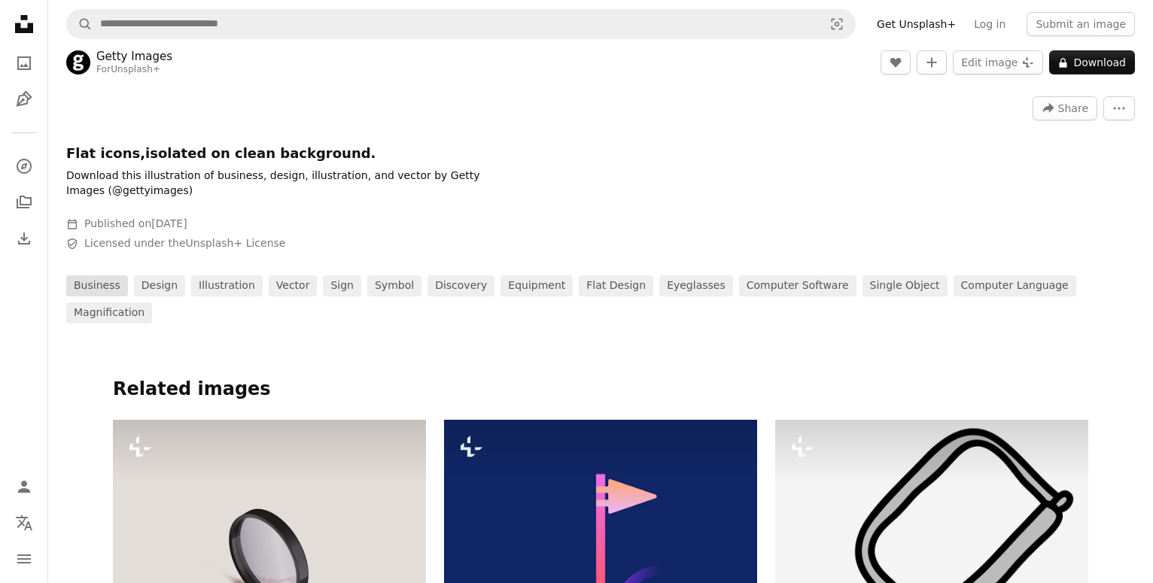 Image resolution: width=1153 pixels, height=583 pixels. What do you see at coordinates (24, 559) in the screenshot?
I see `button: Menu` at bounding box center [24, 559].